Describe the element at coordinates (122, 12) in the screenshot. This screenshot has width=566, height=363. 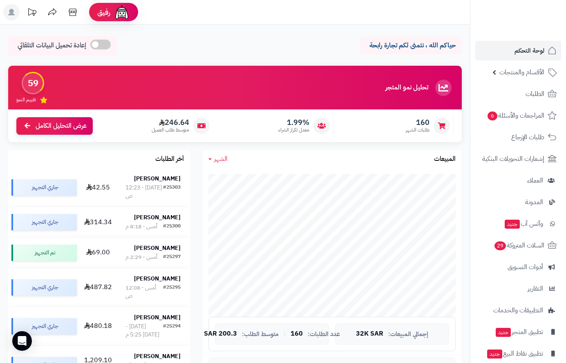
I see `img: ai-face.png` at that location.